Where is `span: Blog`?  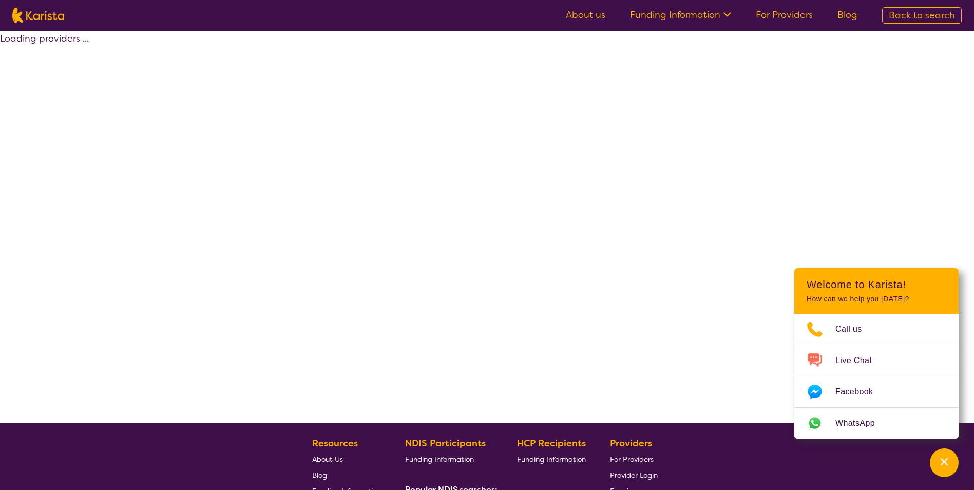 span: Blog is located at coordinates (320, 475).